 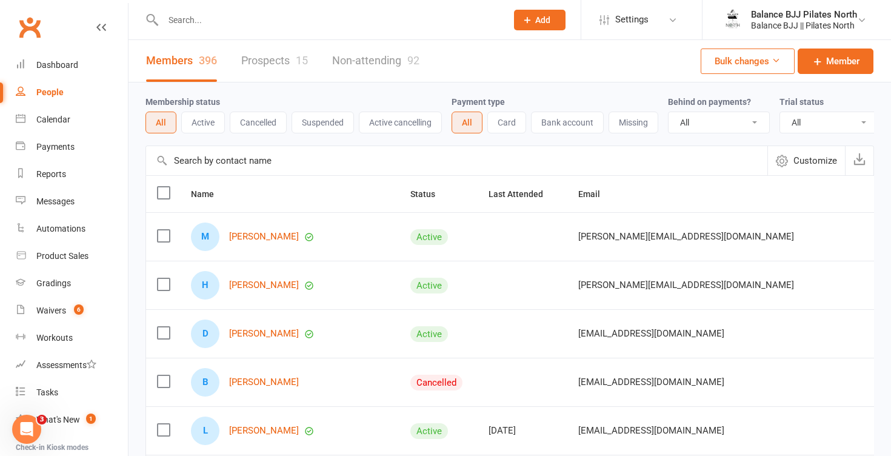 I want to click on button: Email, so click(x=596, y=194).